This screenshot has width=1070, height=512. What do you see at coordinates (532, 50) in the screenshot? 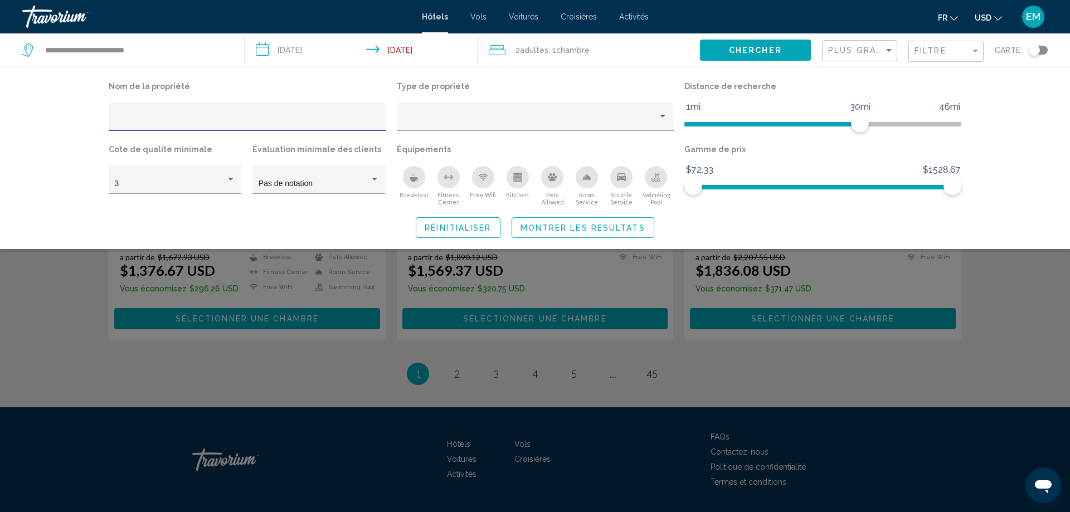
I see `span: 2` at bounding box center [532, 50].